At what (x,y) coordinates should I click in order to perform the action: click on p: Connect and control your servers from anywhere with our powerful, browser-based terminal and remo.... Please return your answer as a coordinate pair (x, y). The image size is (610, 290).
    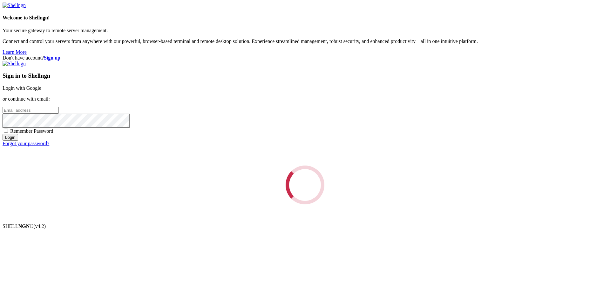
    Looking at the image, I should click on (305, 41).